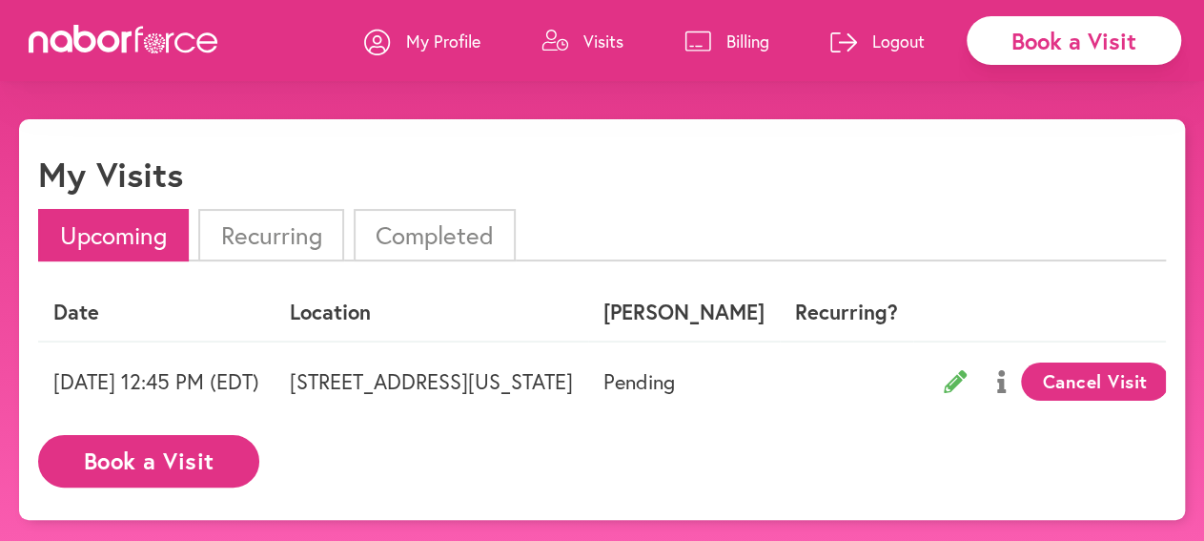 The image size is (1204, 541). What do you see at coordinates (583, 41) in the screenshot?
I see `a: Visits` at bounding box center [583, 41].